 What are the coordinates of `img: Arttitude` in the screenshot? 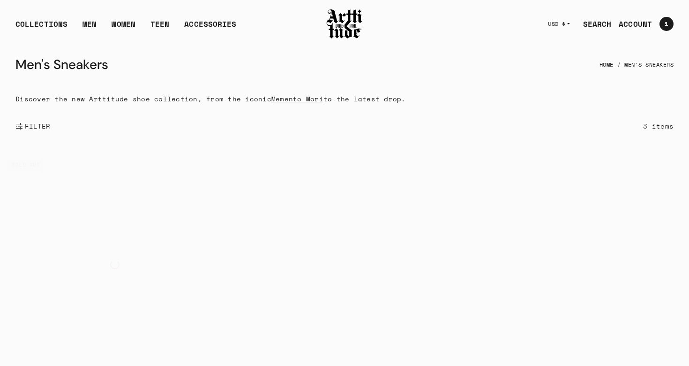 It's located at (345, 24).